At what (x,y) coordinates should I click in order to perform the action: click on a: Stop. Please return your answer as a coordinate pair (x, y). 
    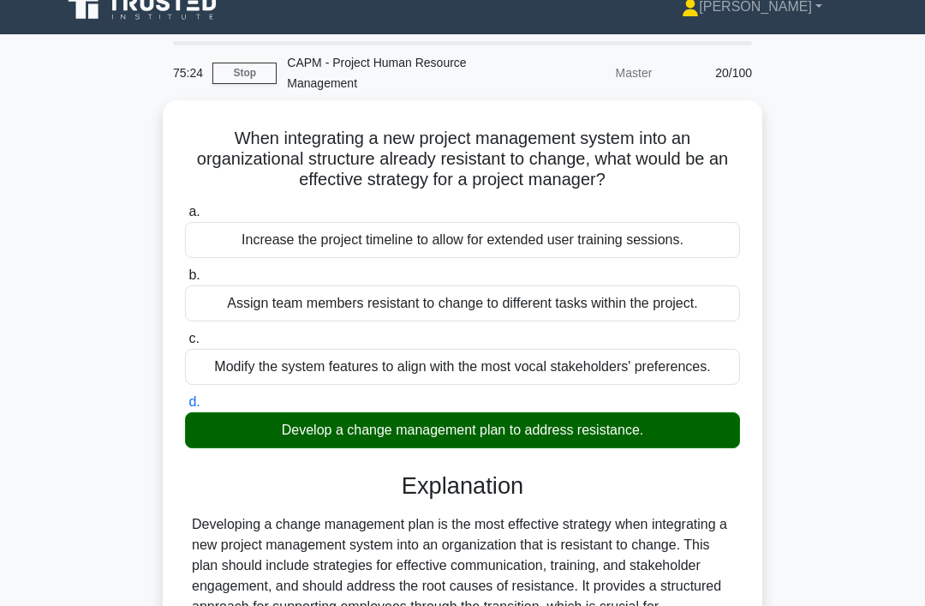
    Looking at the image, I should click on (244, 73).